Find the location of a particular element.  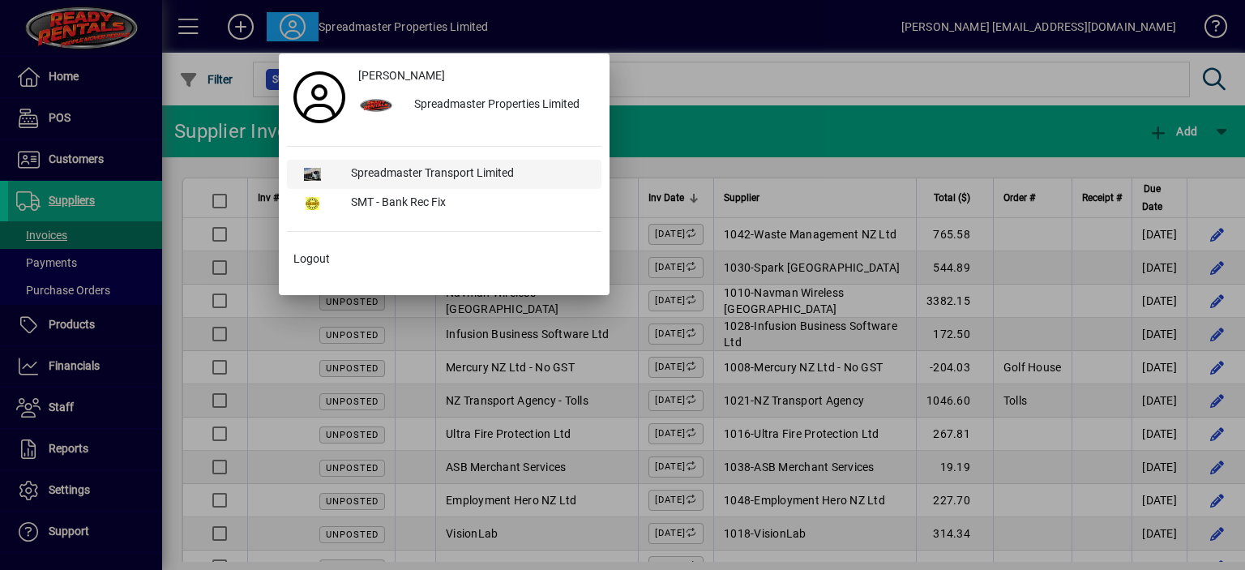

button: Spreadmaster Properties Limited is located at coordinates (477, 105).